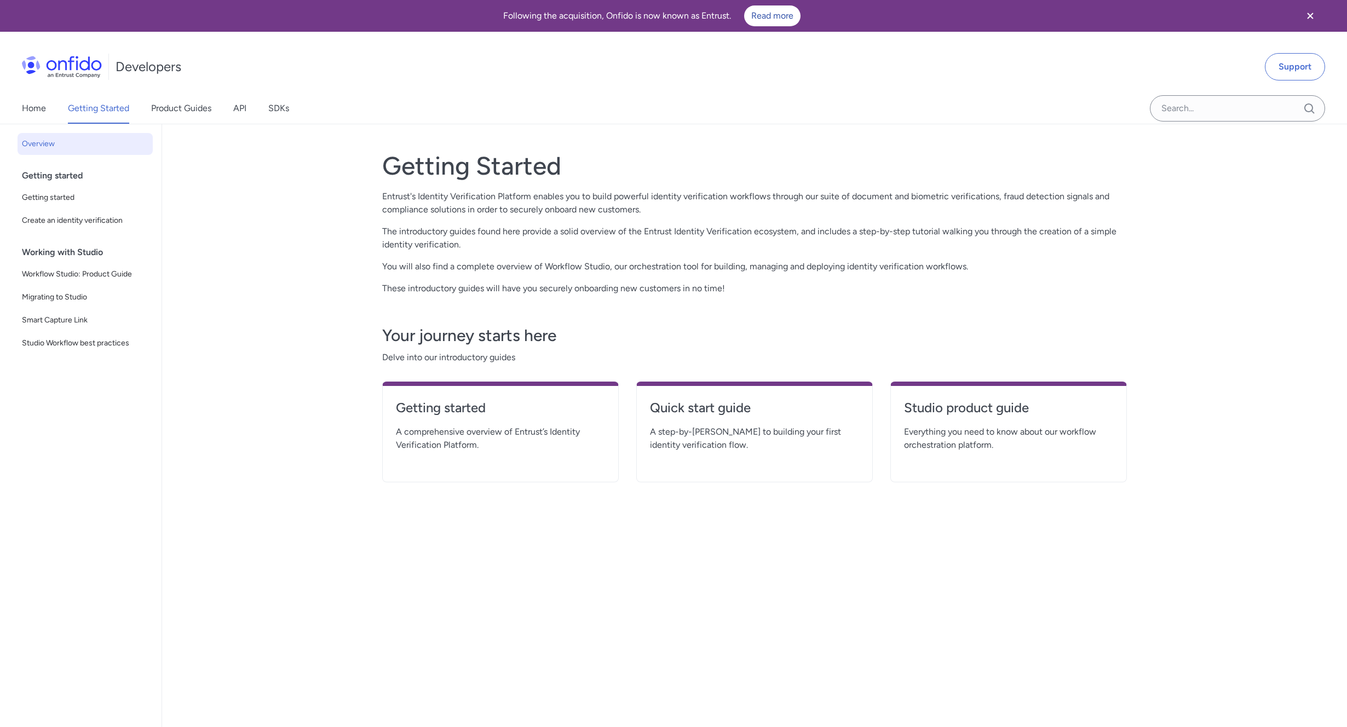 The width and height of the screenshot is (1347, 727). What do you see at coordinates (85, 221) in the screenshot?
I see `a: Create an identity verification` at bounding box center [85, 221].